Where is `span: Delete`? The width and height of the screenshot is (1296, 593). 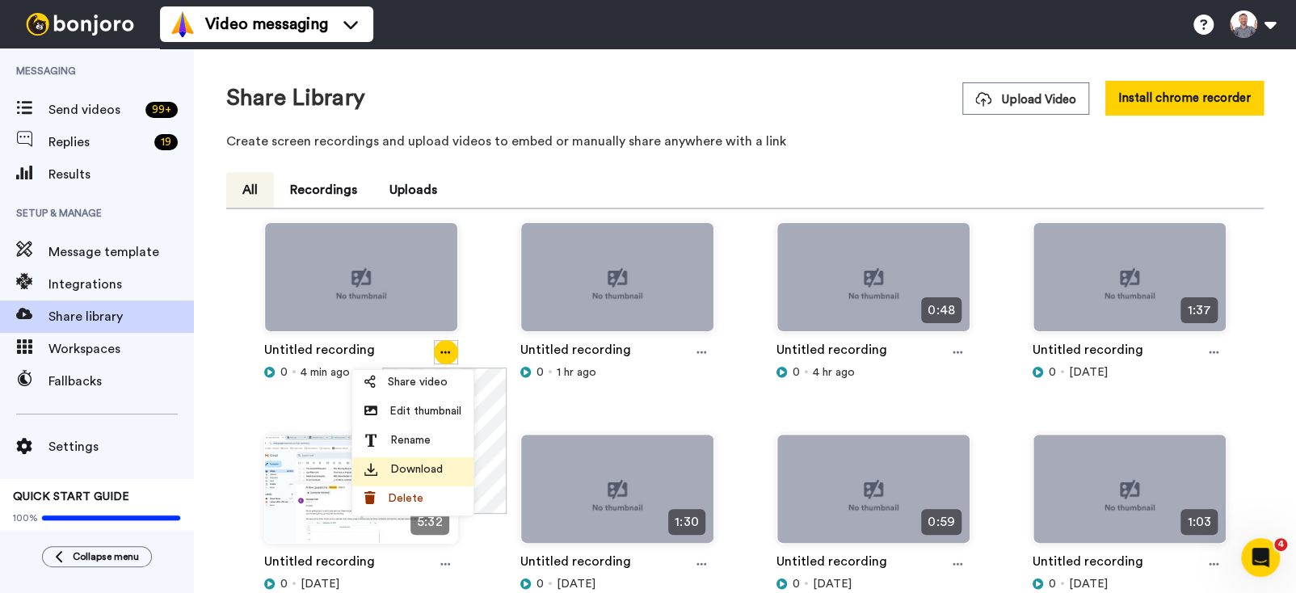
span: Delete is located at coordinates (406, 499).